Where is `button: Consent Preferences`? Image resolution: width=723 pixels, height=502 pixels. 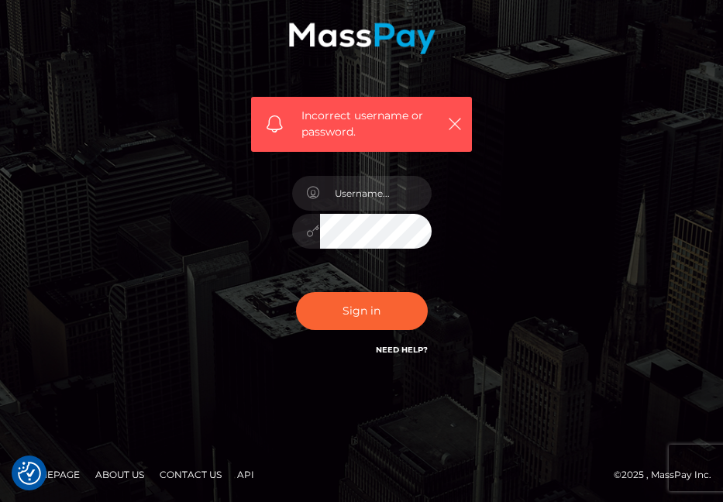 button: Consent Preferences is located at coordinates (29, 473).